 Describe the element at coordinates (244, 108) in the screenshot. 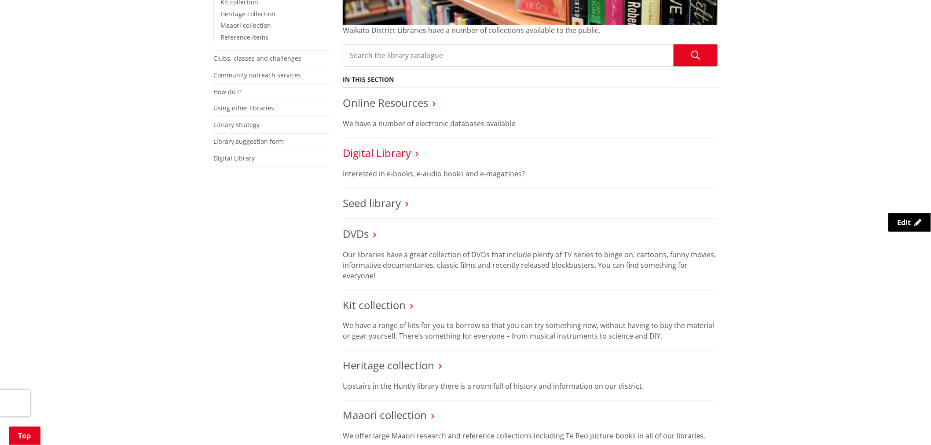

I see `a: Using other libraries` at that location.